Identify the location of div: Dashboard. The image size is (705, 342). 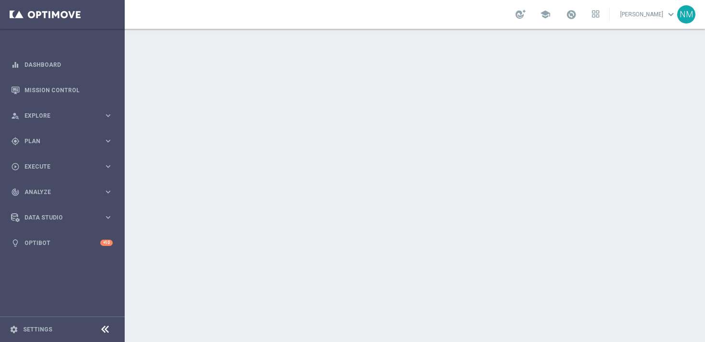
(62, 64).